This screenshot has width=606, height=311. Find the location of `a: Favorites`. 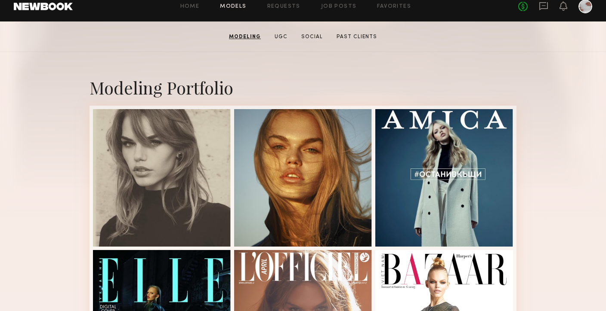

a: Favorites is located at coordinates (394, 6).